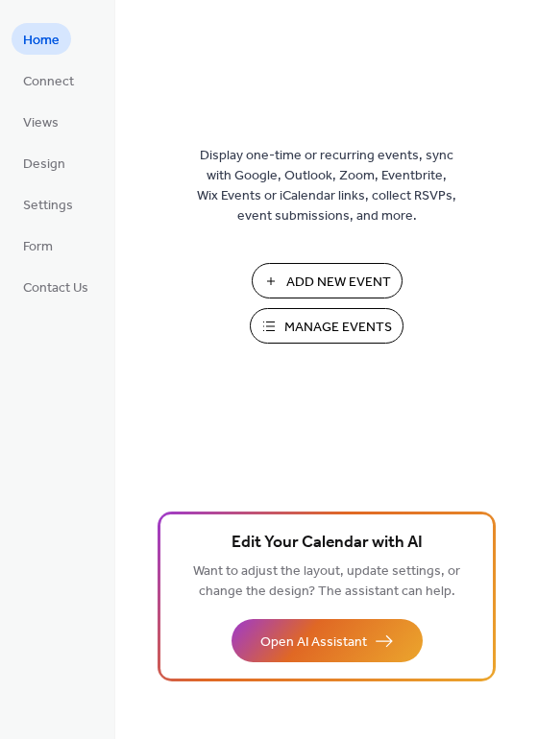 This screenshot has width=538, height=739. Describe the element at coordinates (326, 582) in the screenshot. I see `span: Want to adjust the layout, update settings, or change the design? The assistant can help.` at that location.